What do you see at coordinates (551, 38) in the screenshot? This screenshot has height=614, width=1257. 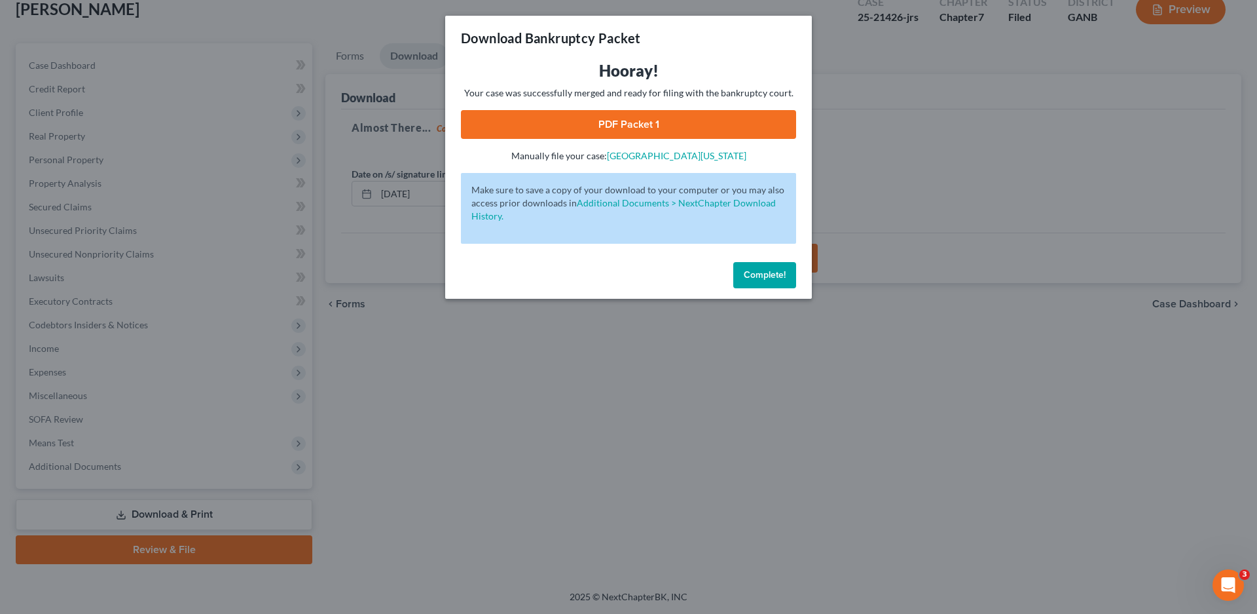 I see `h3: Download Bankruptcy Packet` at bounding box center [551, 38].